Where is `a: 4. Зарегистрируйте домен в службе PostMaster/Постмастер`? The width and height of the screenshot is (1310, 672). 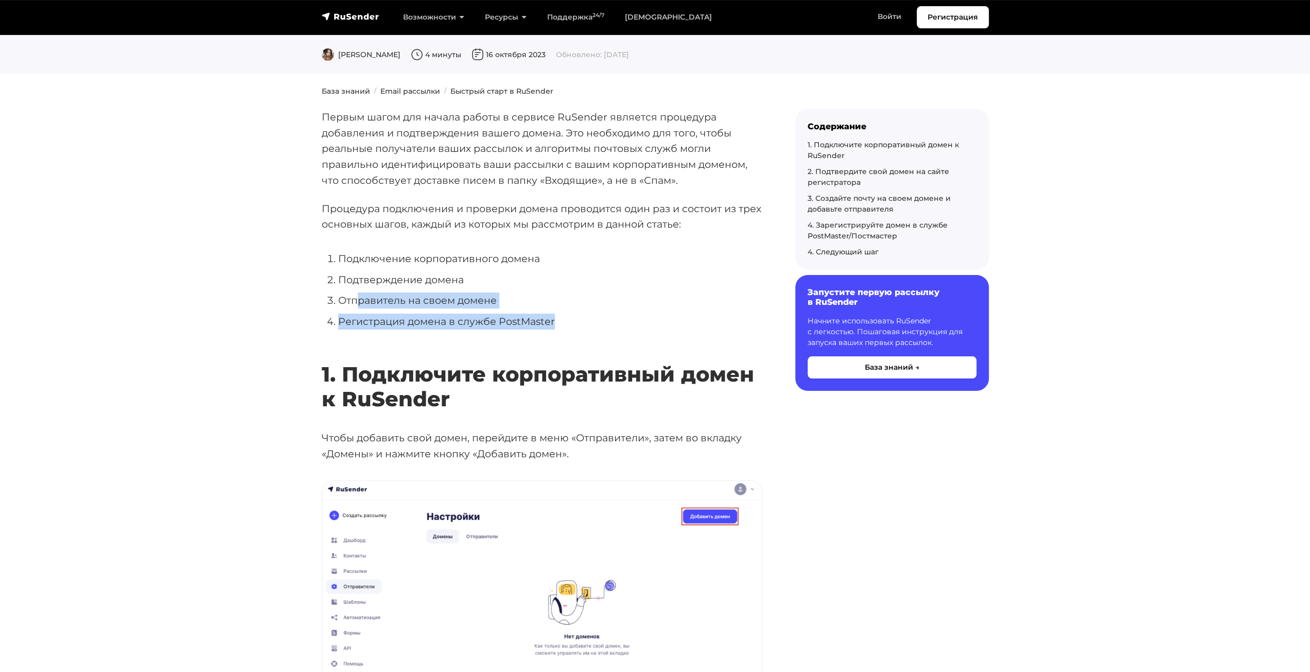
a: 4. Зарегистрируйте домен в службе PostMaster/Постмастер is located at coordinates (878, 230).